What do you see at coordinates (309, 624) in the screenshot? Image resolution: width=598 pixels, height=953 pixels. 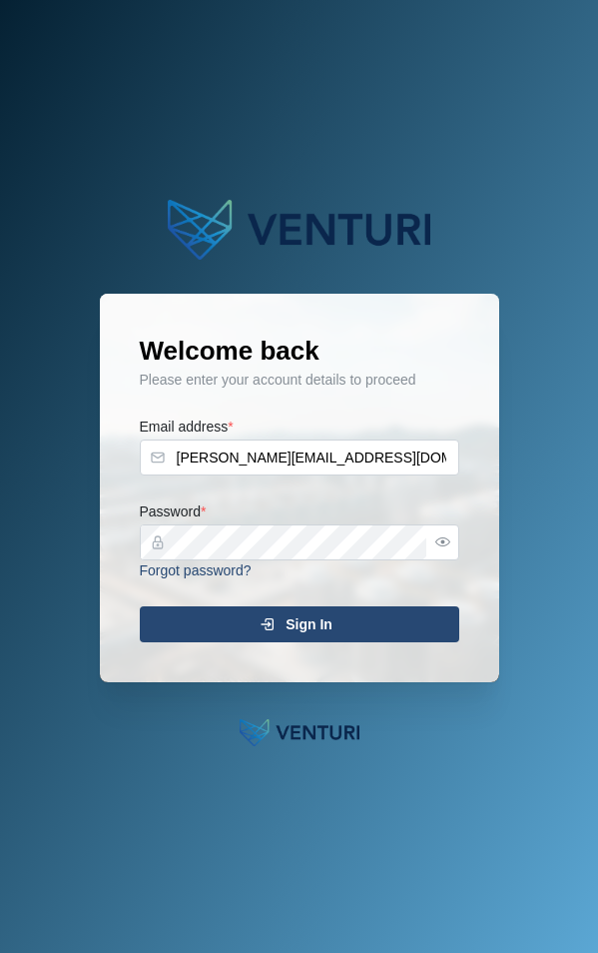 I see `span: Sign In` at bounding box center [309, 624].